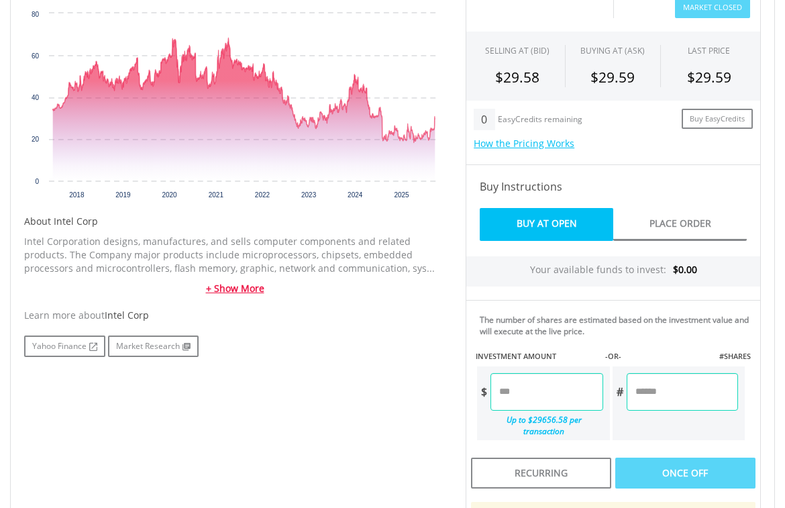 The image size is (785, 508). What do you see at coordinates (127, 315) in the screenshot?
I see `span: Intel Corp` at bounding box center [127, 315].